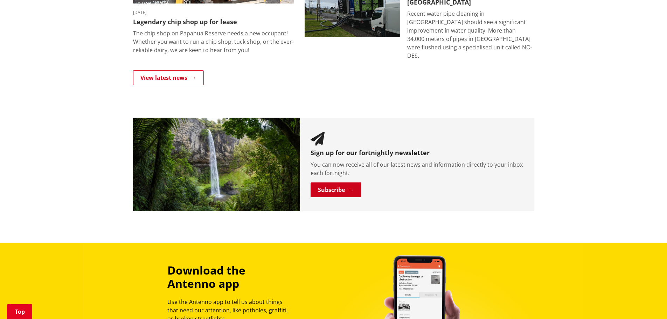  What do you see at coordinates (214, 22) in the screenshot?
I see `h3: Legendary chip shop up for lease` at bounding box center [214, 22].